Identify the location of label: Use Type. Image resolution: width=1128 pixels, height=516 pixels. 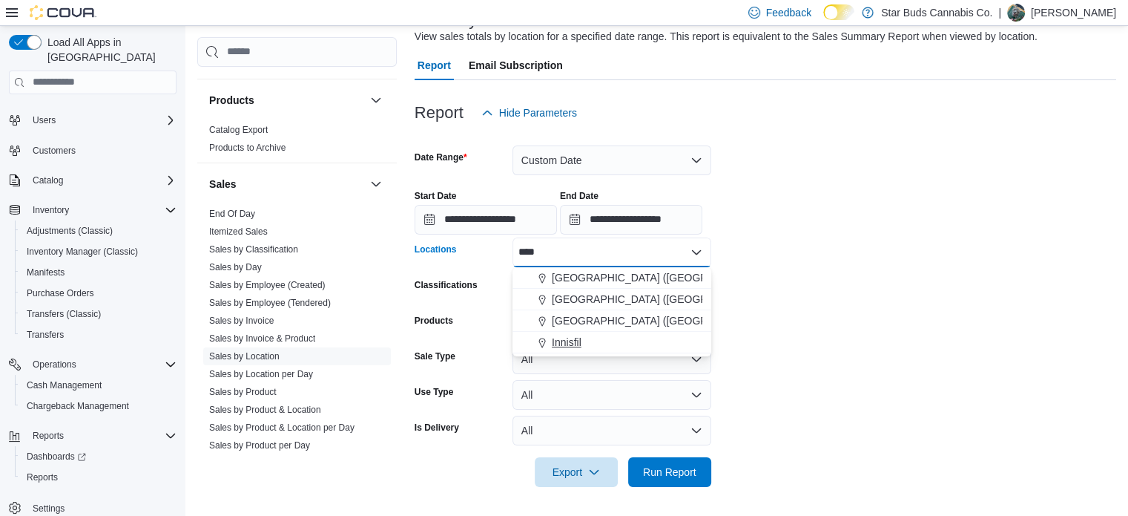
(434, 392).